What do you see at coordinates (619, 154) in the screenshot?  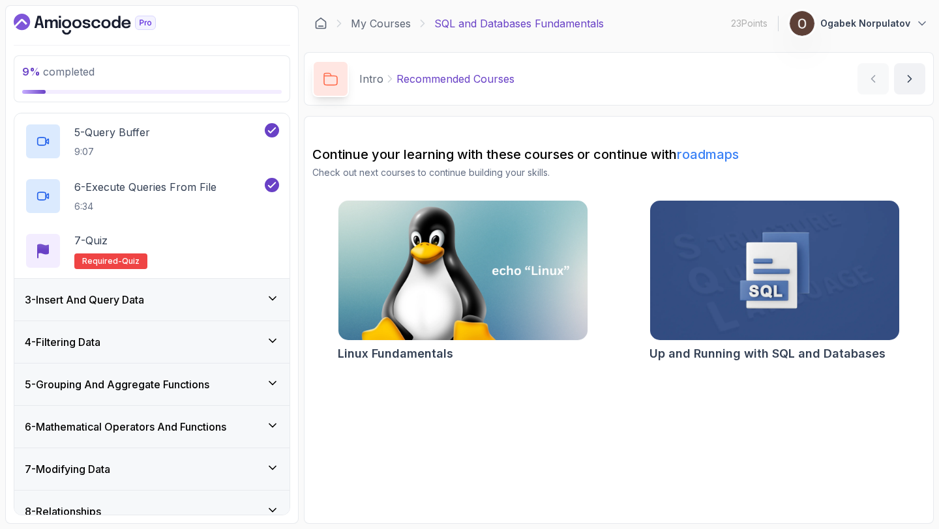 I see `h2: Continue your learning with these courses or continue with` at bounding box center [619, 154].